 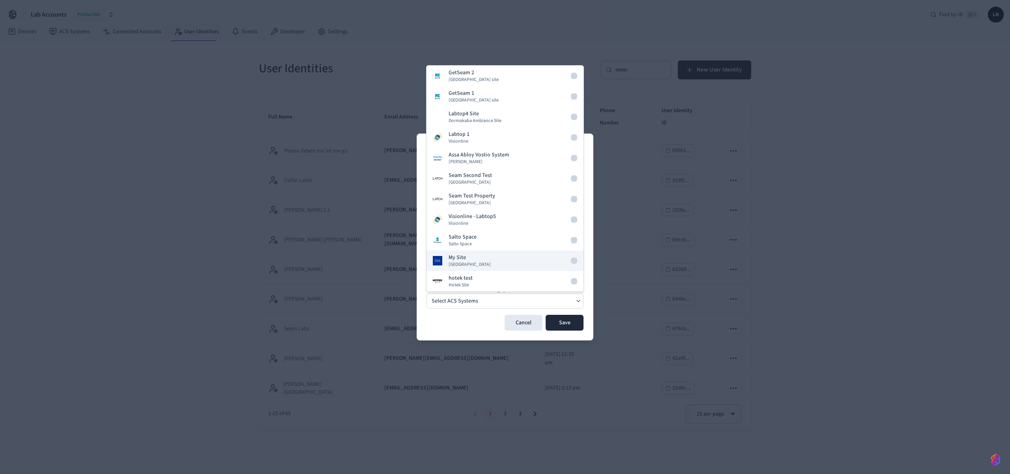 I want to click on button: Select ACS Systems, so click(x=505, y=301).